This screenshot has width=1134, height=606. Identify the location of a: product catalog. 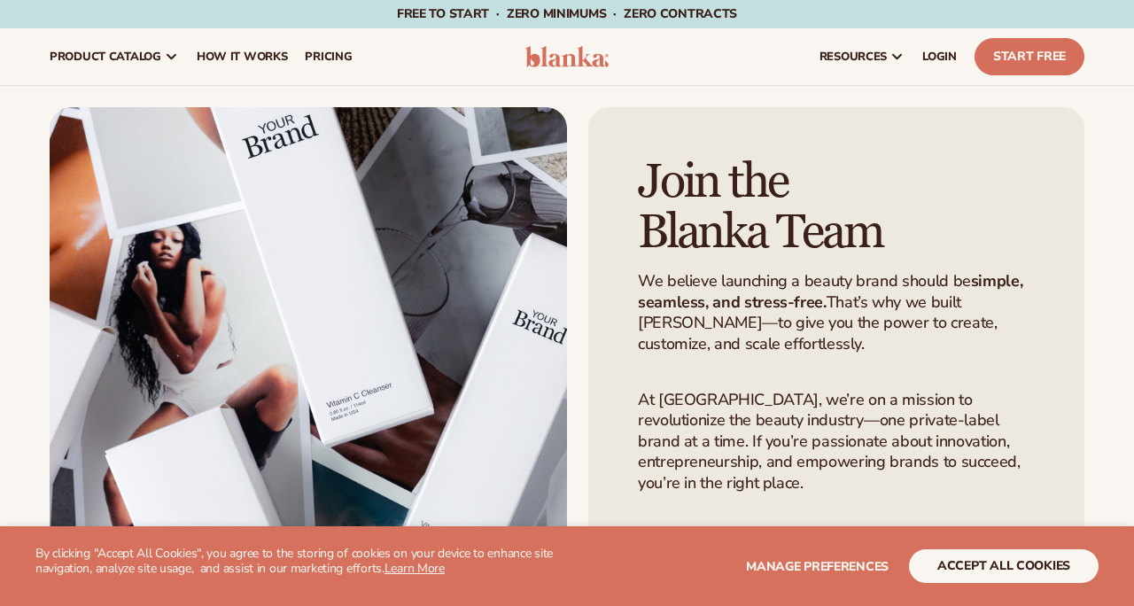
(114, 57).